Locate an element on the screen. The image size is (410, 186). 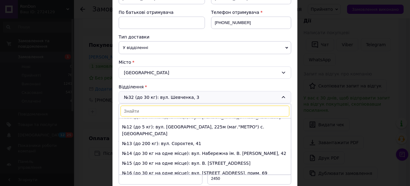
li: №13 (до 200 кг): вул. Сорохтея, 41 is located at coordinates (205, 144).